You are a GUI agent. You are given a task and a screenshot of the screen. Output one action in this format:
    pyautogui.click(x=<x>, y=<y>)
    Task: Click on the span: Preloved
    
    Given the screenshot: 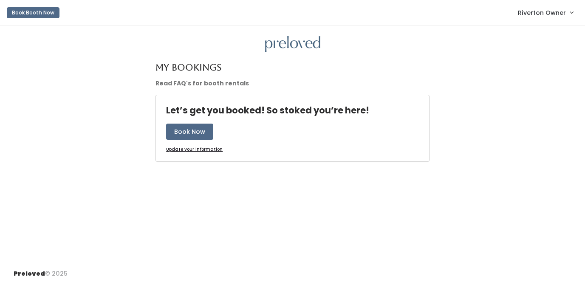 What is the action you would take?
    pyautogui.click(x=29, y=273)
    